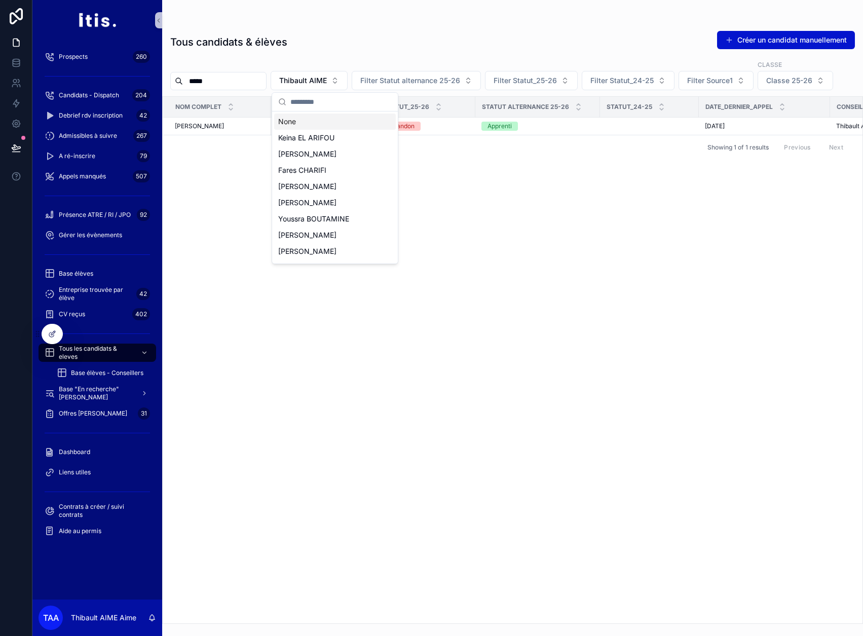 This screenshot has width=863, height=636. I want to click on label: Classe, so click(769, 64).